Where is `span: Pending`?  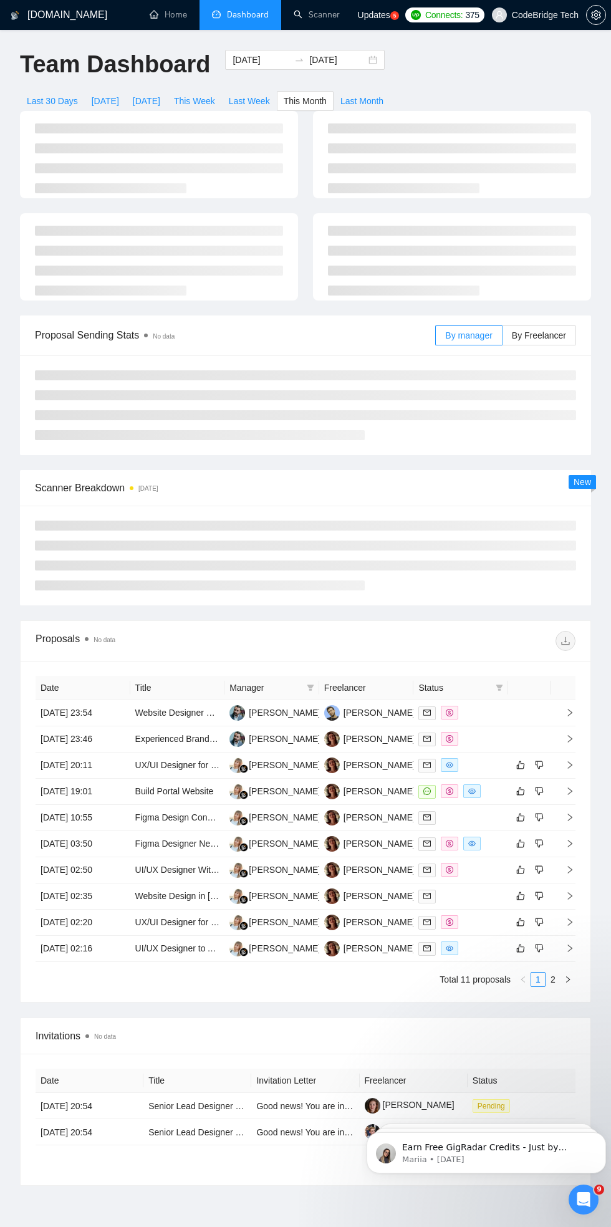 span: Pending is located at coordinates (491, 1106).